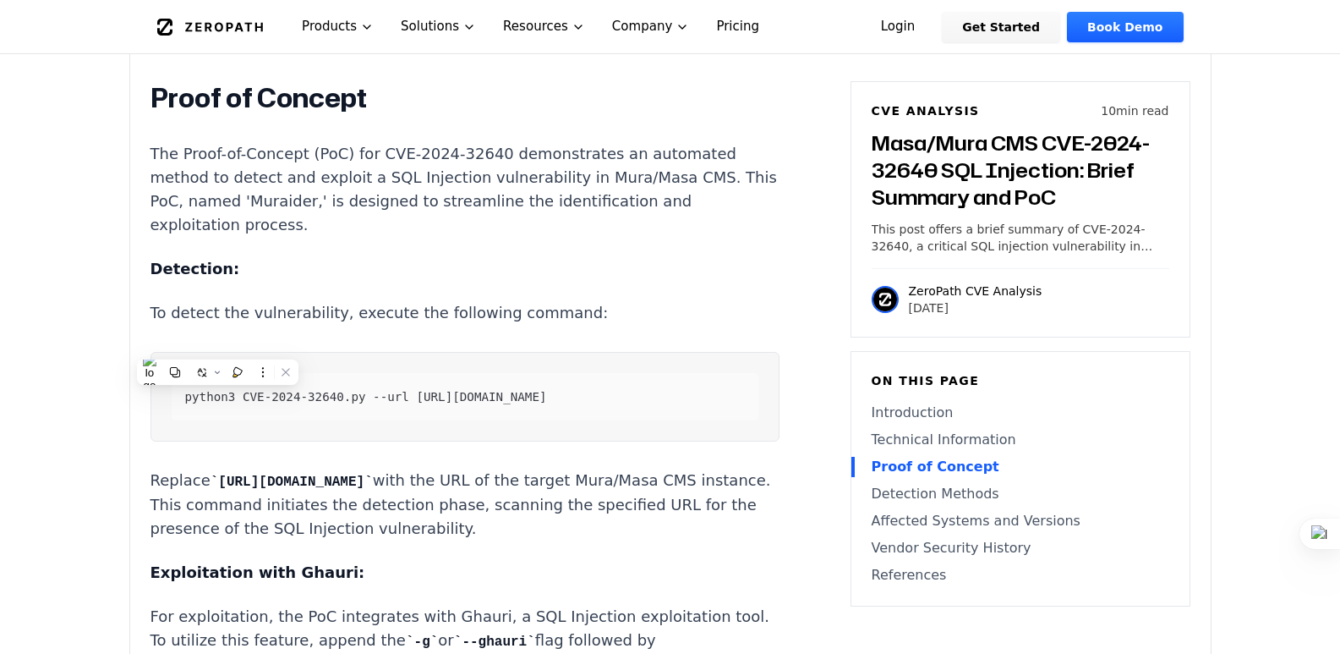 The height and width of the screenshot is (654, 1340). What do you see at coordinates (1021, 494) in the screenshot?
I see `a: Detection Methods` at bounding box center [1021, 494].